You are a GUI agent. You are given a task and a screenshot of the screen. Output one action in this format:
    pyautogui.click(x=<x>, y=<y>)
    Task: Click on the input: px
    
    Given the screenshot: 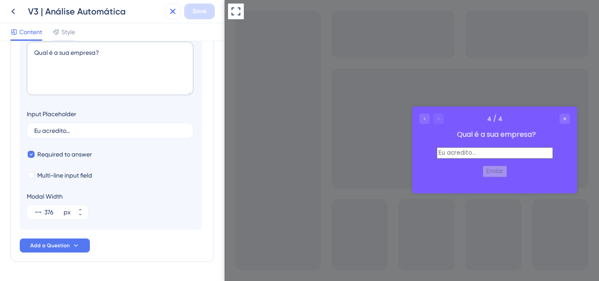 What is the action you would take?
    pyautogui.click(x=53, y=212)
    